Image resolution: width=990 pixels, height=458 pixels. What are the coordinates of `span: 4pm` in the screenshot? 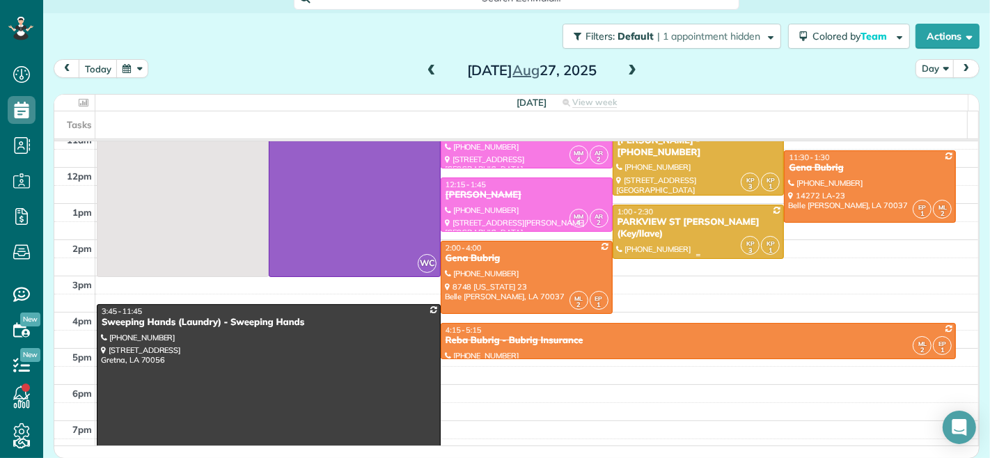 It's located at (82, 321).